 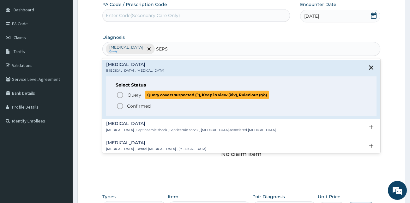 What do you see at coordinates (269, 197) in the screenshot?
I see `label: Pair Diagnosis` at bounding box center [269, 197].